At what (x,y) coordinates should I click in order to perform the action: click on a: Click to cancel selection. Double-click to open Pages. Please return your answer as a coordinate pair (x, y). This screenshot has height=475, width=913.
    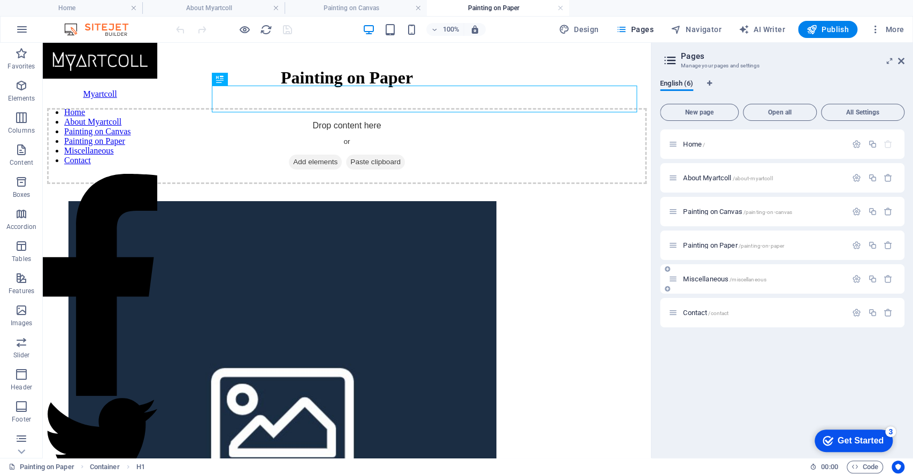
    Looking at the image, I should click on (41, 467).